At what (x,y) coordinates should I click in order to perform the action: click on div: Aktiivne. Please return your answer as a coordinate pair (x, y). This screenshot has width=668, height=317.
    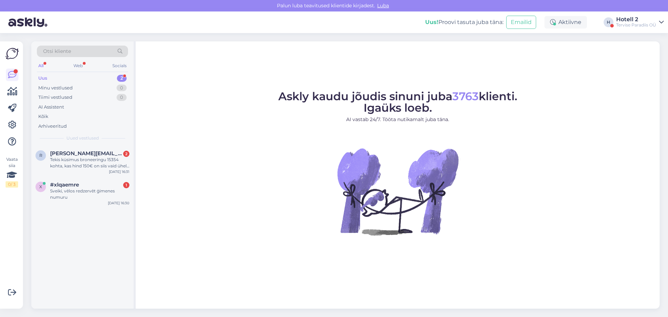
    Looking at the image, I should click on (566, 22).